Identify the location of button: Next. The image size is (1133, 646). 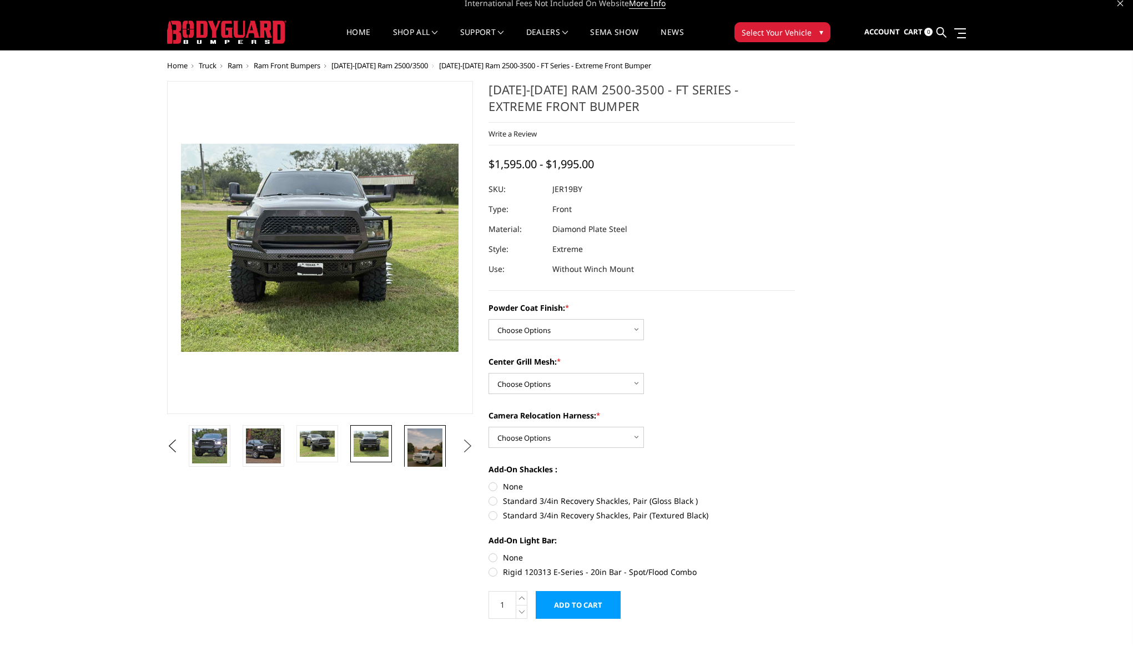
(467, 446).